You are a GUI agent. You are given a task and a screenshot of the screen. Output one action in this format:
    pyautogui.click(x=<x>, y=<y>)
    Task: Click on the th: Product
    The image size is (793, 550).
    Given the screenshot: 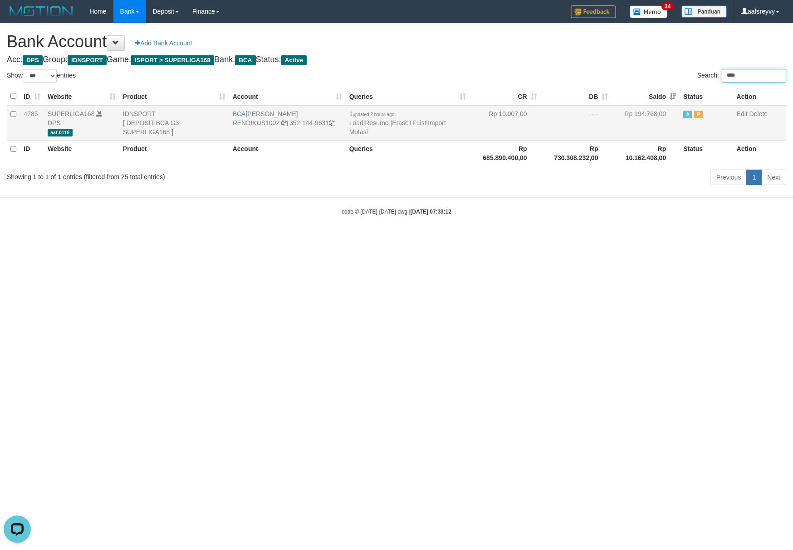 What is the action you would take?
    pyautogui.click(x=174, y=153)
    